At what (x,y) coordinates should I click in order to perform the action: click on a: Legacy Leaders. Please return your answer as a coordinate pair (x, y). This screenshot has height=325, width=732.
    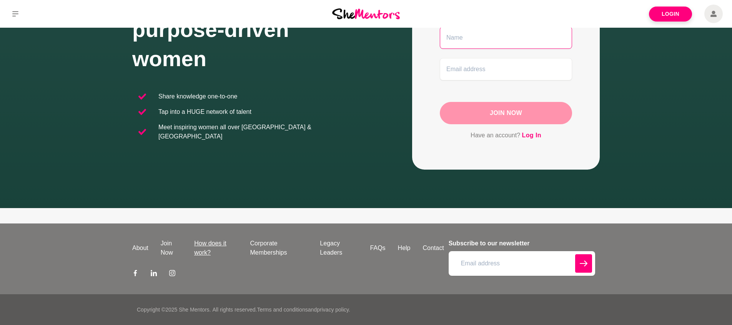
    Looking at the image, I should click on (339, 248).